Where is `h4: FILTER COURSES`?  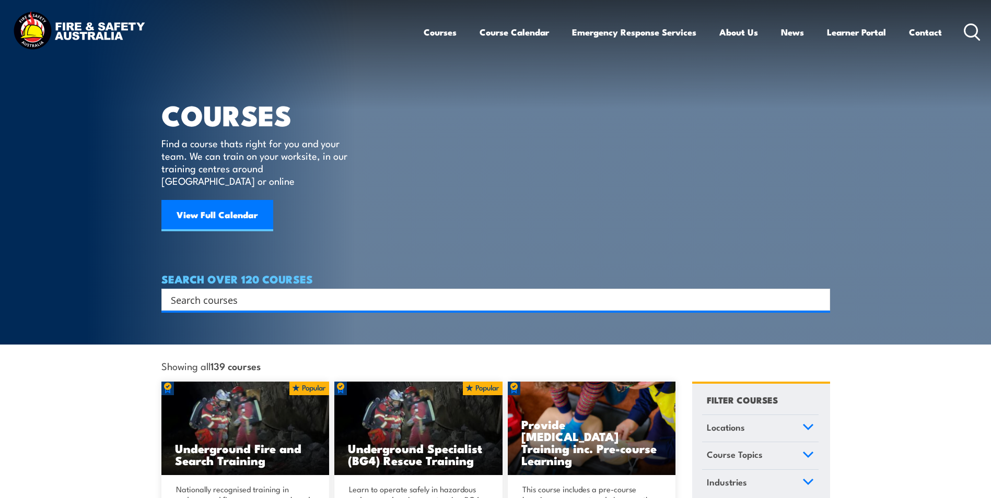 h4: FILTER COURSES is located at coordinates (742, 400).